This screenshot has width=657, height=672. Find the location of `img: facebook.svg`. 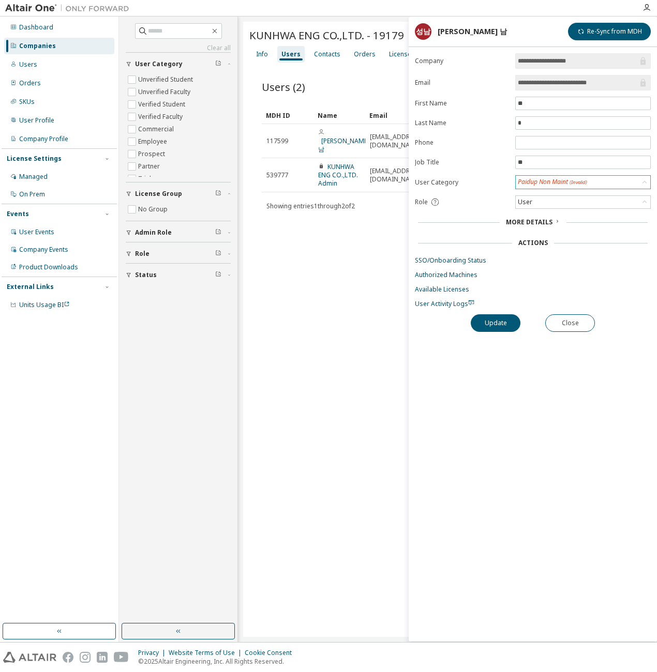

img: facebook.svg is located at coordinates (68, 657).